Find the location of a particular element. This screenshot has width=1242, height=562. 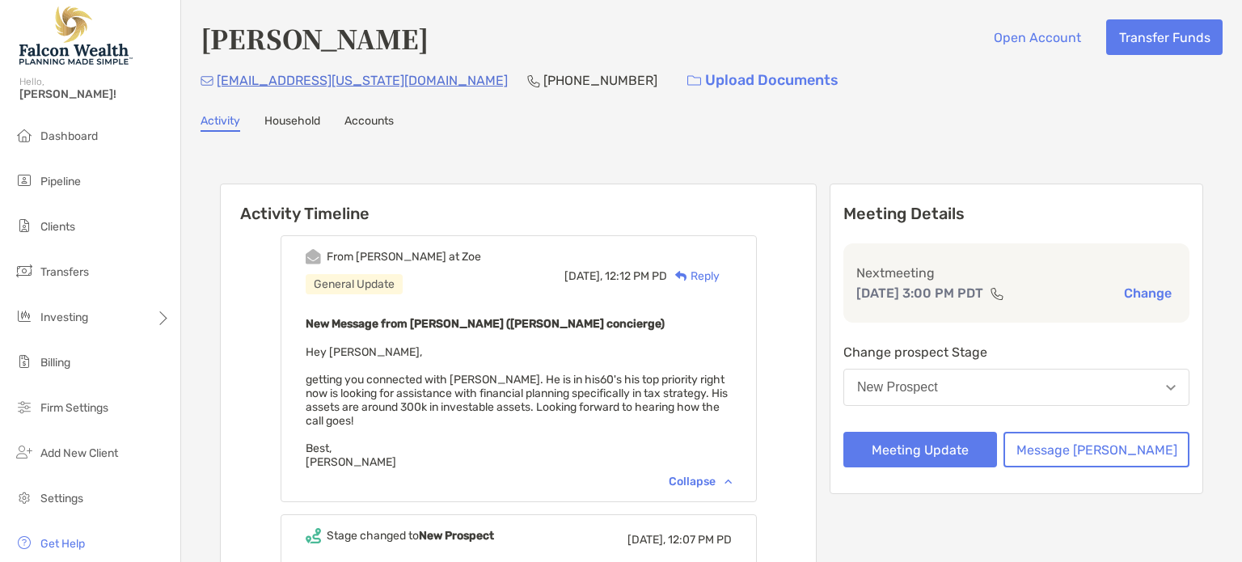

a: Accounts is located at coordinates (369, 123).